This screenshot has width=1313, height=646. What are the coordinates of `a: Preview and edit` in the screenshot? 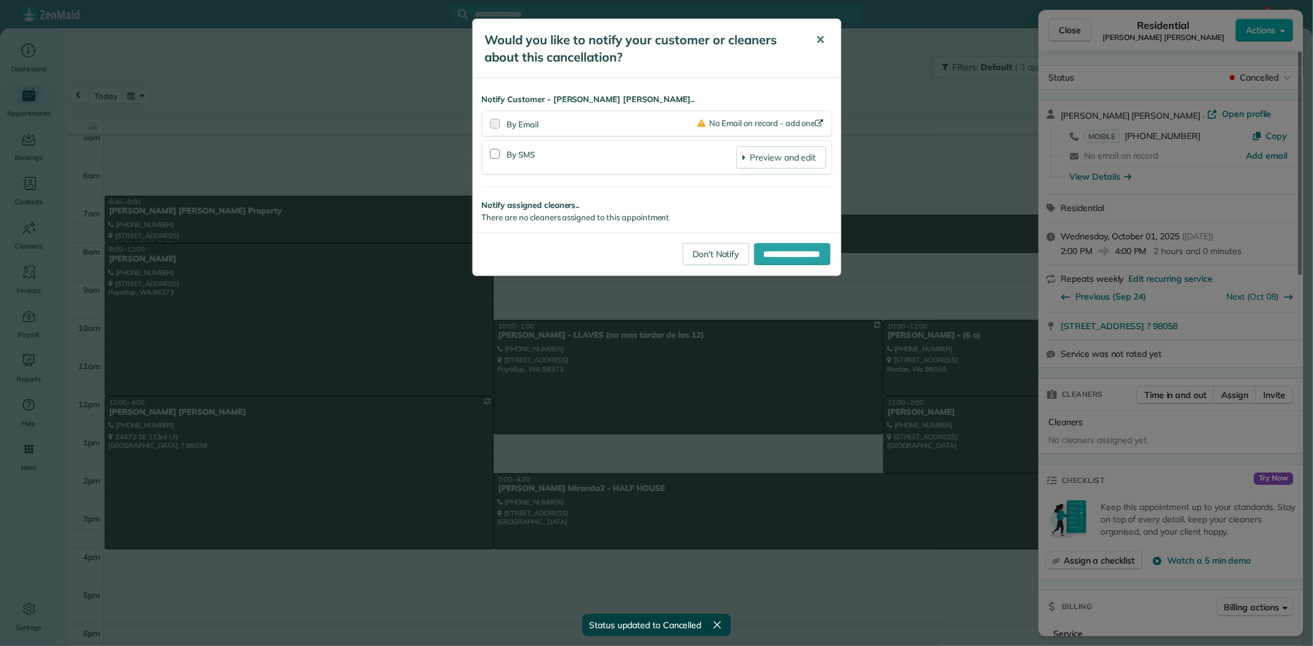 It's located at (780, 158).